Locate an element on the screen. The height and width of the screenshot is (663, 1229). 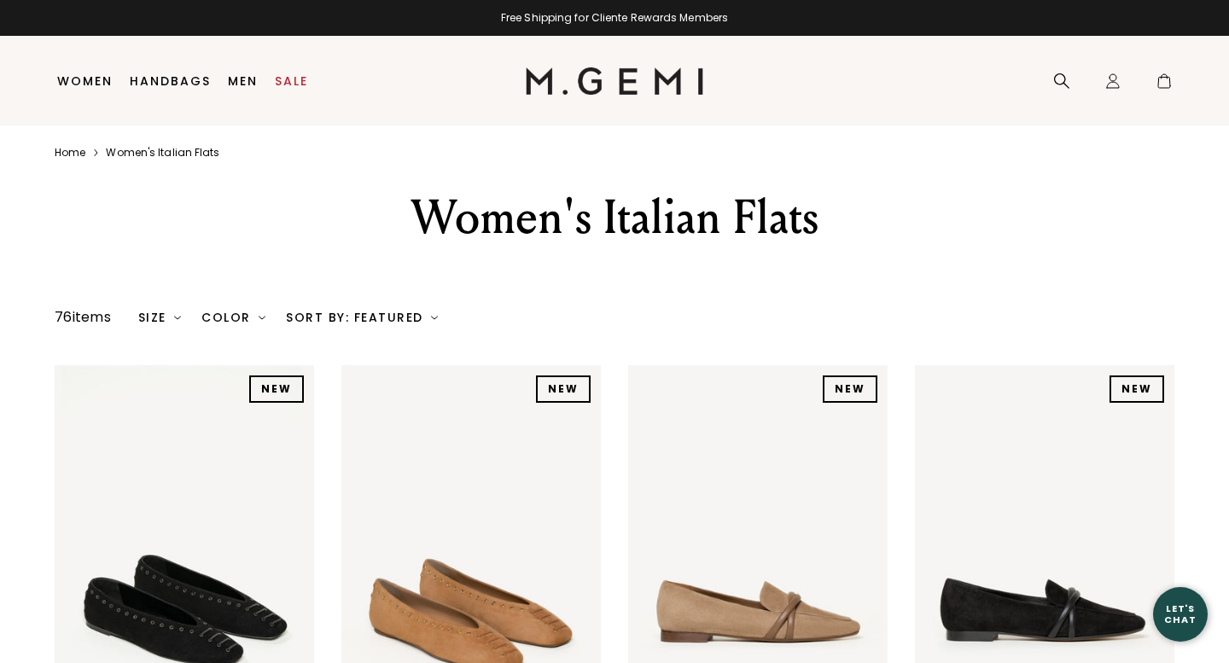
a: Handbags is located at coordinates (170, 81).